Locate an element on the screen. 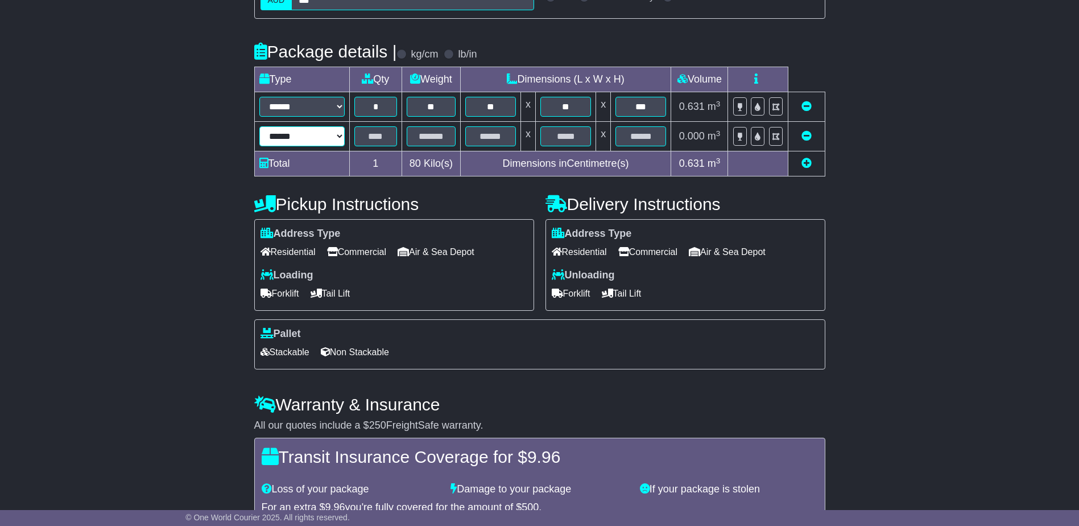 The height and width of the screenshot is (526, 1079). a: Add new item is located at coordinates (807, 163).